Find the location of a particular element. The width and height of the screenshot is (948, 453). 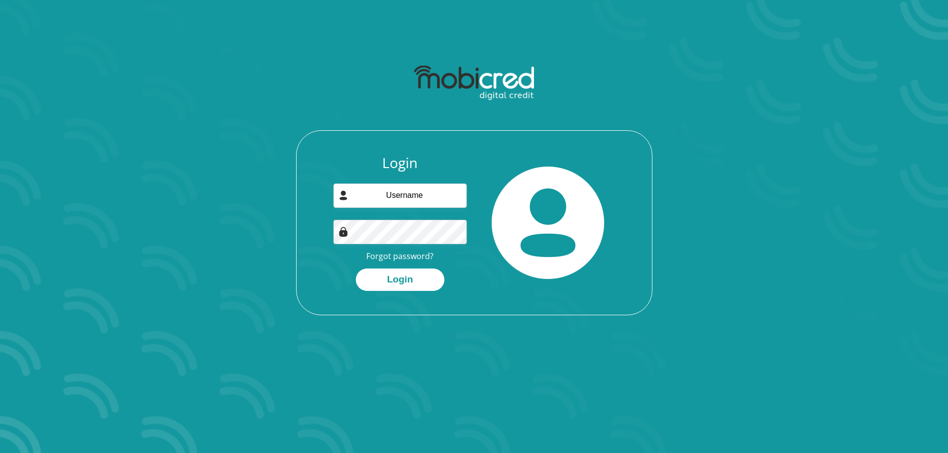

h3: Login is located at coordinates (400, 163).